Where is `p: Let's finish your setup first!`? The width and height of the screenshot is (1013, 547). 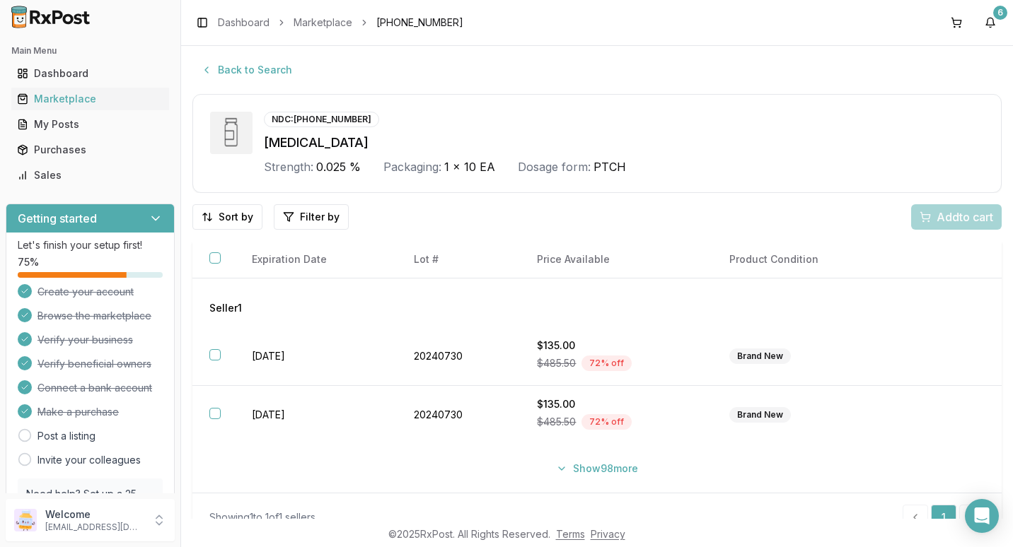
p: Let's finish your setup first! is located at coordinates (90, 245).